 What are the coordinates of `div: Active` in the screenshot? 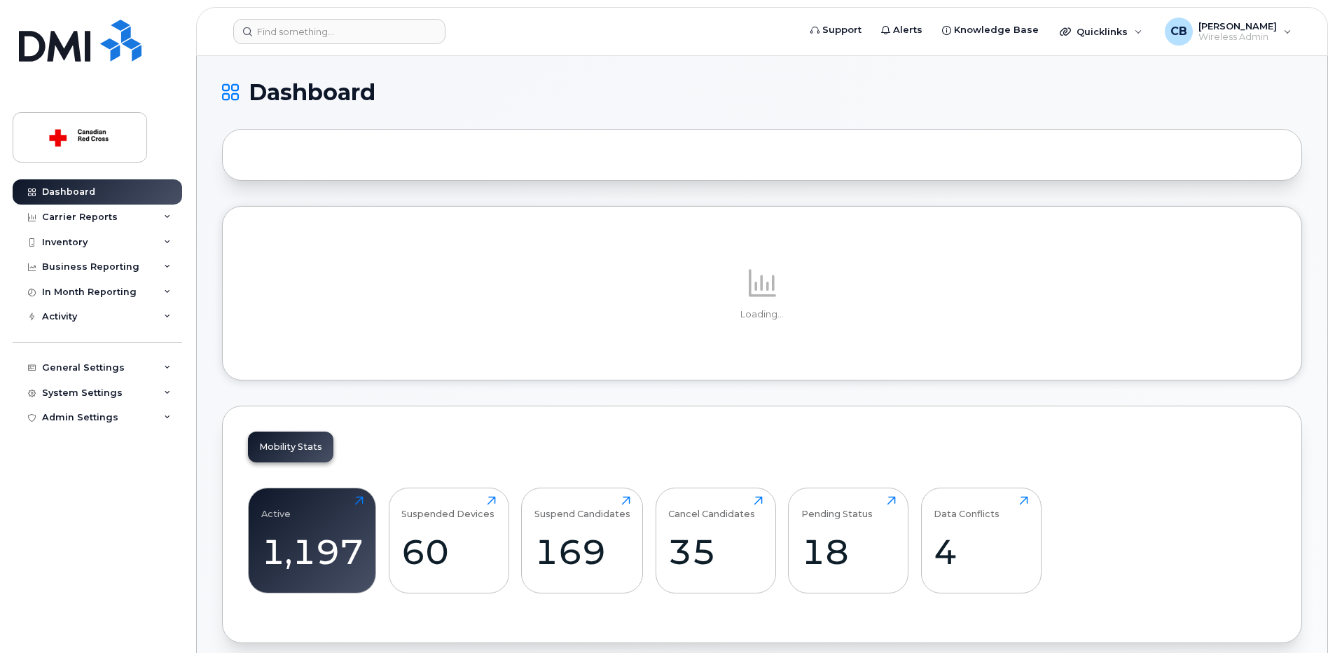 It's located at (276, 507).